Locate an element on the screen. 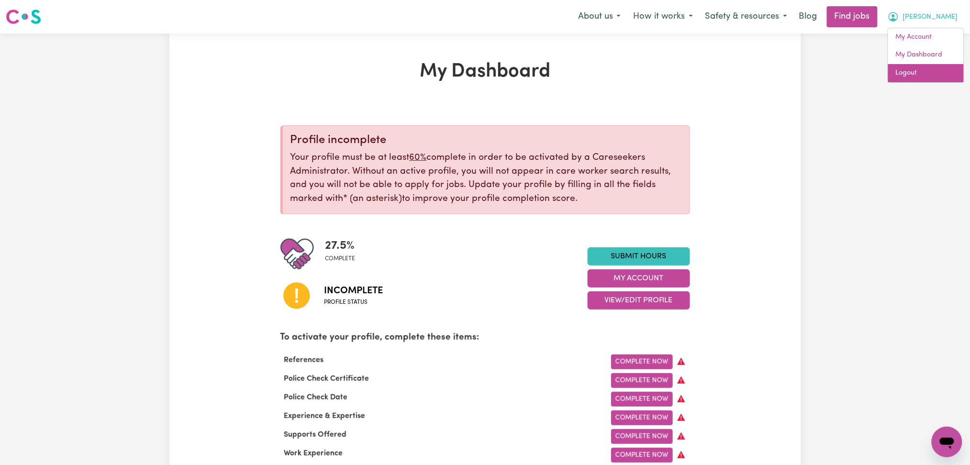  img: Careseekers logo is located at coordinates (23, 17).